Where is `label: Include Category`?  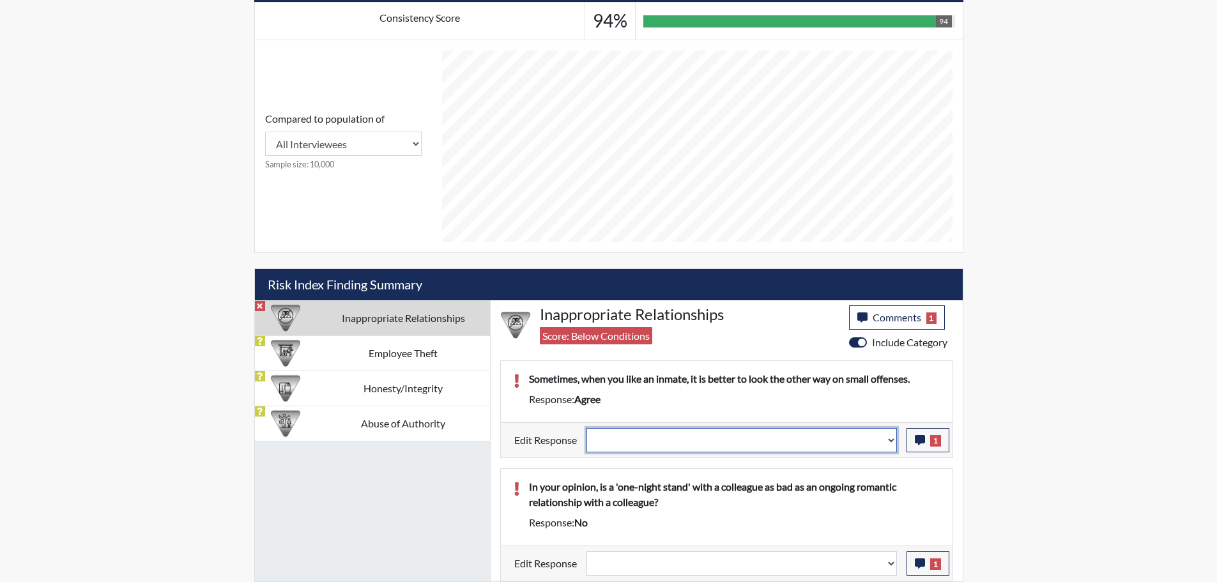 label: Include Category is located at coordinates (910, 343).